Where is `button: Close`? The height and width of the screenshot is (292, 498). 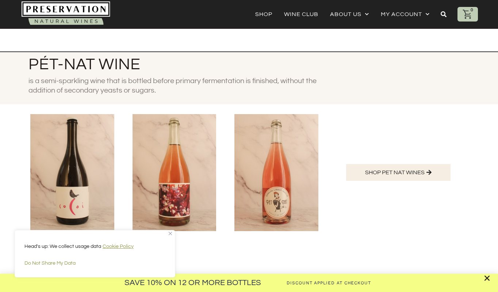
button: Close is located at coordinates (170, 234).